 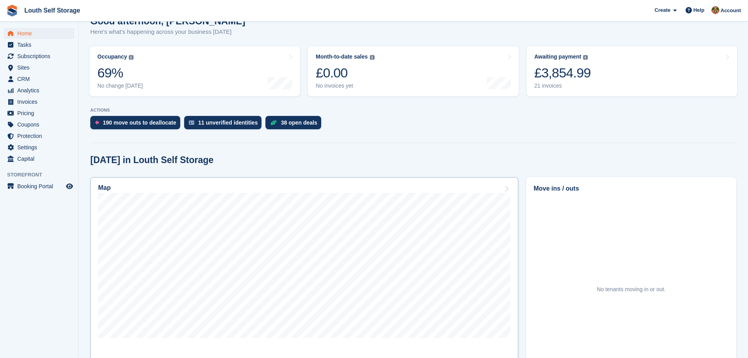 What do you see at coordinates (563, 86) in the screenshot?
I see `div: 21 invoices` at bounding box center [563, 86].